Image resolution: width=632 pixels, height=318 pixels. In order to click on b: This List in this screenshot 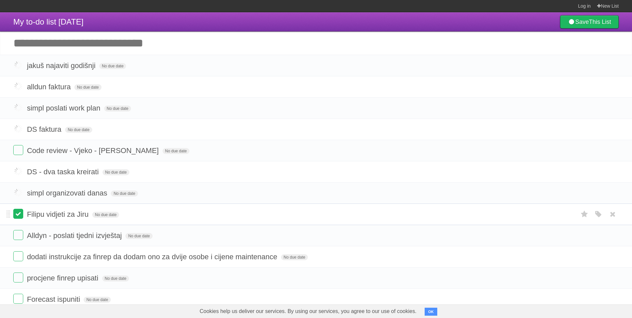, I will do `click(599, 22)`.